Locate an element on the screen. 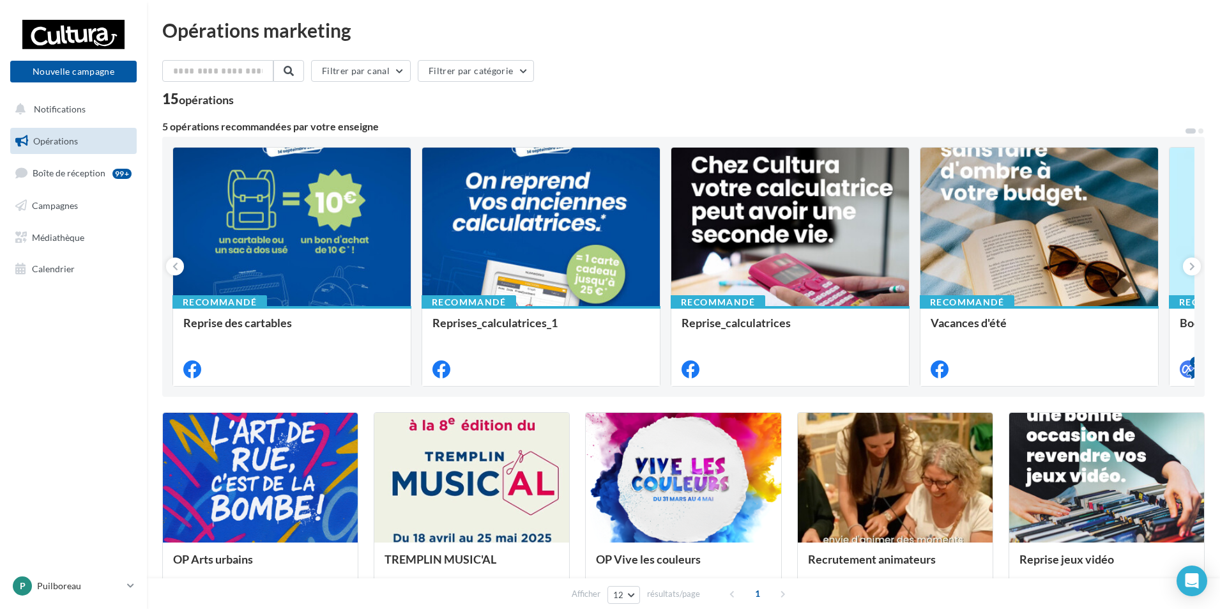 The width and height of the screenshot is (1220, 609). div: TREMPLIN MUSIC'AL is located at coordinates (471, 565).